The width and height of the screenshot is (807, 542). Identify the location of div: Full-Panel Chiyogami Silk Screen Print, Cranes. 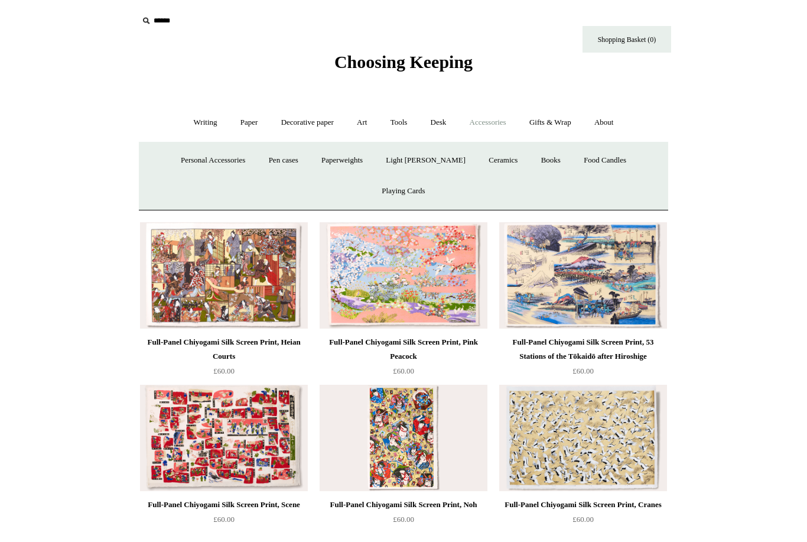
(583, 504).